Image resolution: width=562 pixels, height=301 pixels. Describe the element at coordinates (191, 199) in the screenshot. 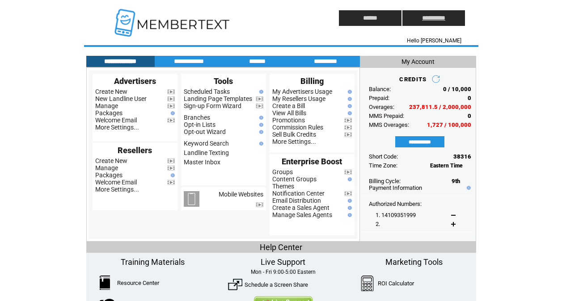

I see `img: mobile-websites.png` at that location.